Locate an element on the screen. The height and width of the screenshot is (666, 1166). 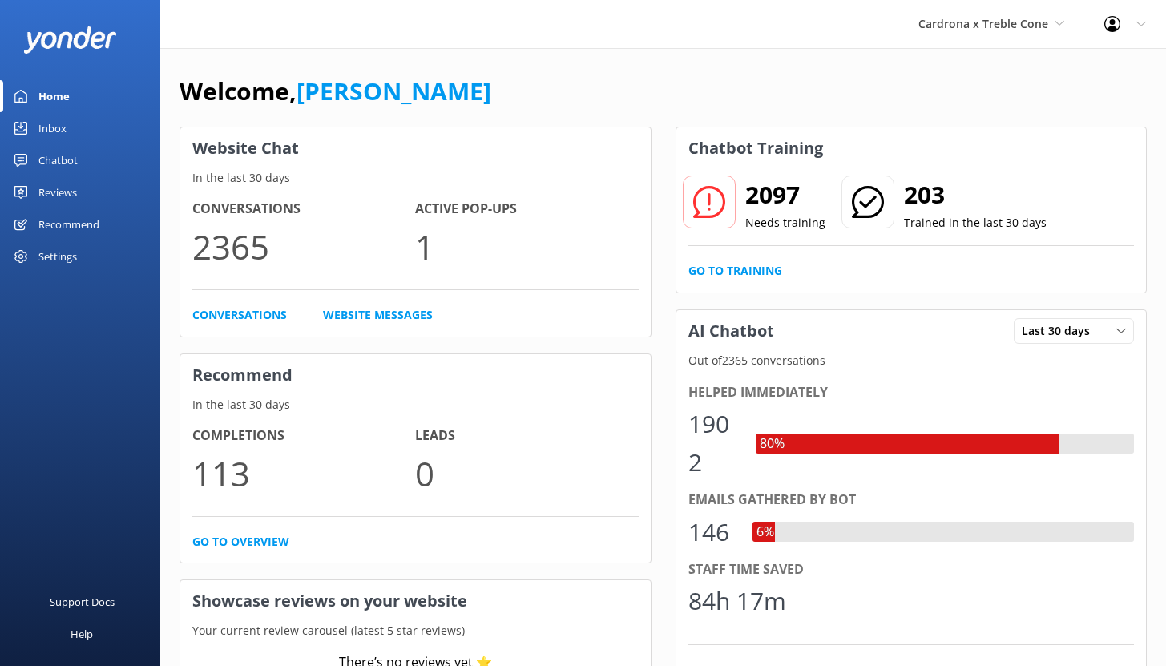
h3: AI Chatbot is located at coordinates (731, 331).